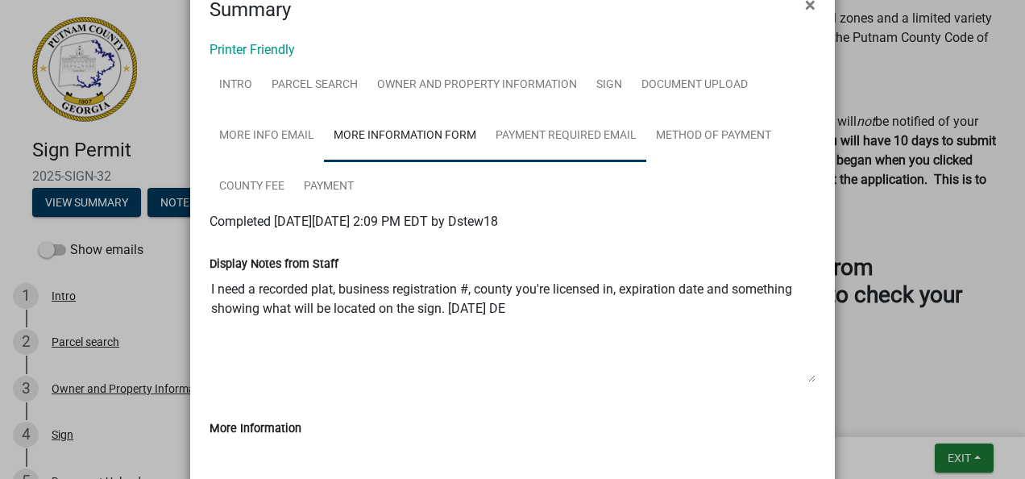  What do you see at coordinates (252, 49) in the screenshot?
I see `a: Printer Friendly` at bounding box center [252, 49].